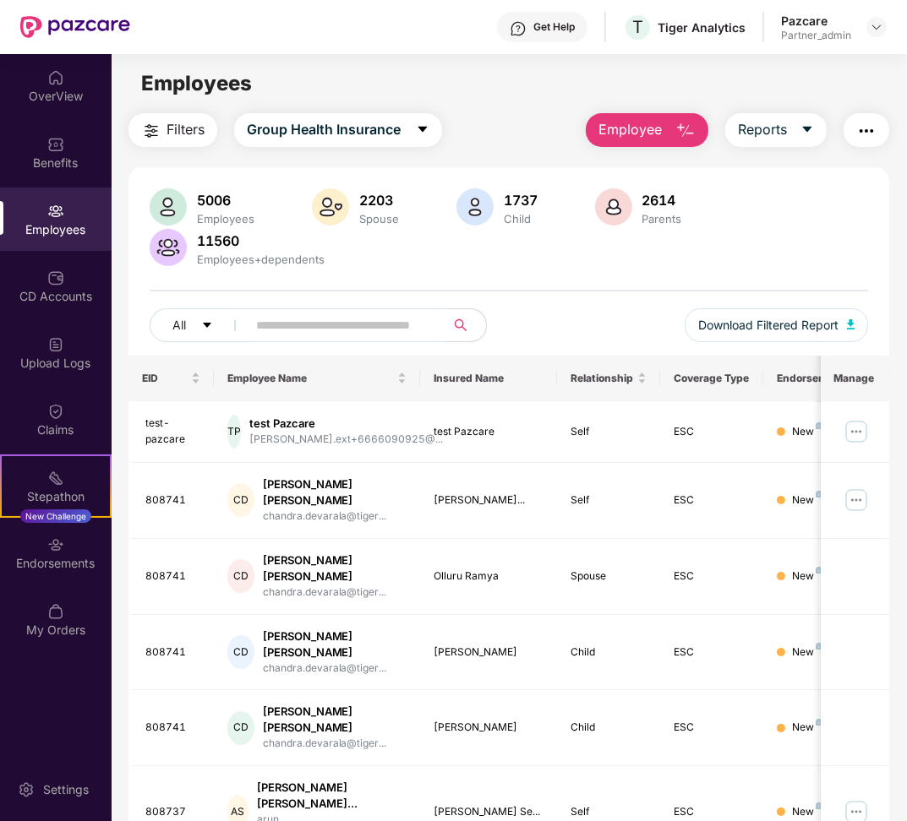 The height and width of the screenshot is (821, 907). Describe the element at coordinates (172, 130) in the screenshot. I see `button: Filters` at that location.